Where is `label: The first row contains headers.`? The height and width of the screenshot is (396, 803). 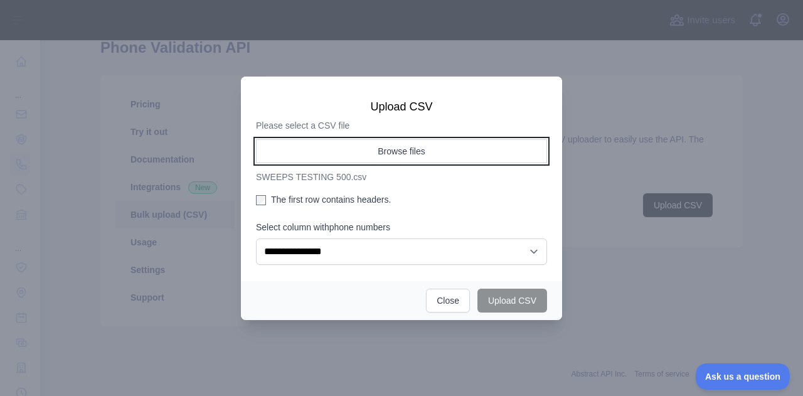 label: The first row contains headers. is located at coordinates (402, 200).